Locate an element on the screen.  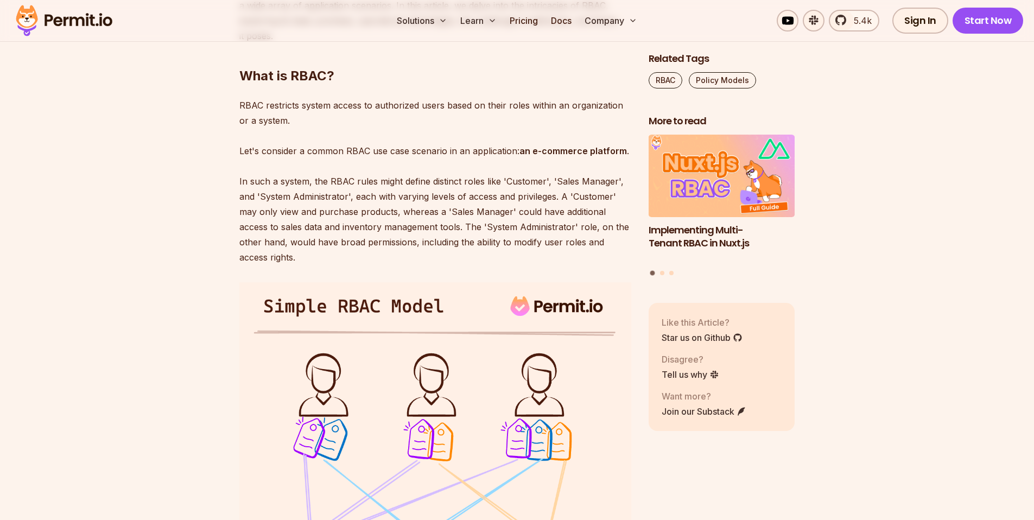
a: Sign In is located at coordinates (920, 21).